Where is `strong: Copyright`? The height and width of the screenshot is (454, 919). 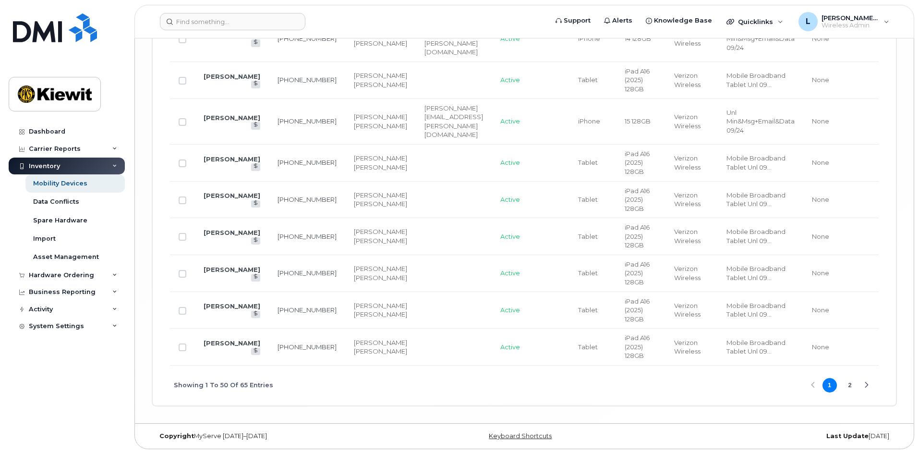 strong: Copyright is located at coordinates (177, 435).